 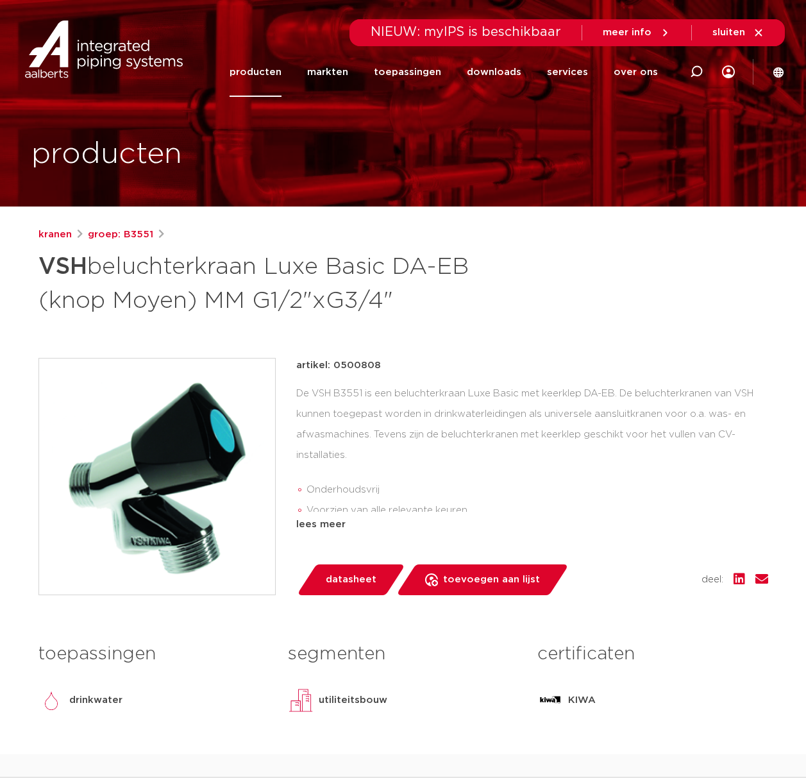 What do you see at coordinates (339, 366) in the screenshot?
I see `p: artikel: 0500808` at bounding box center [339, 366].